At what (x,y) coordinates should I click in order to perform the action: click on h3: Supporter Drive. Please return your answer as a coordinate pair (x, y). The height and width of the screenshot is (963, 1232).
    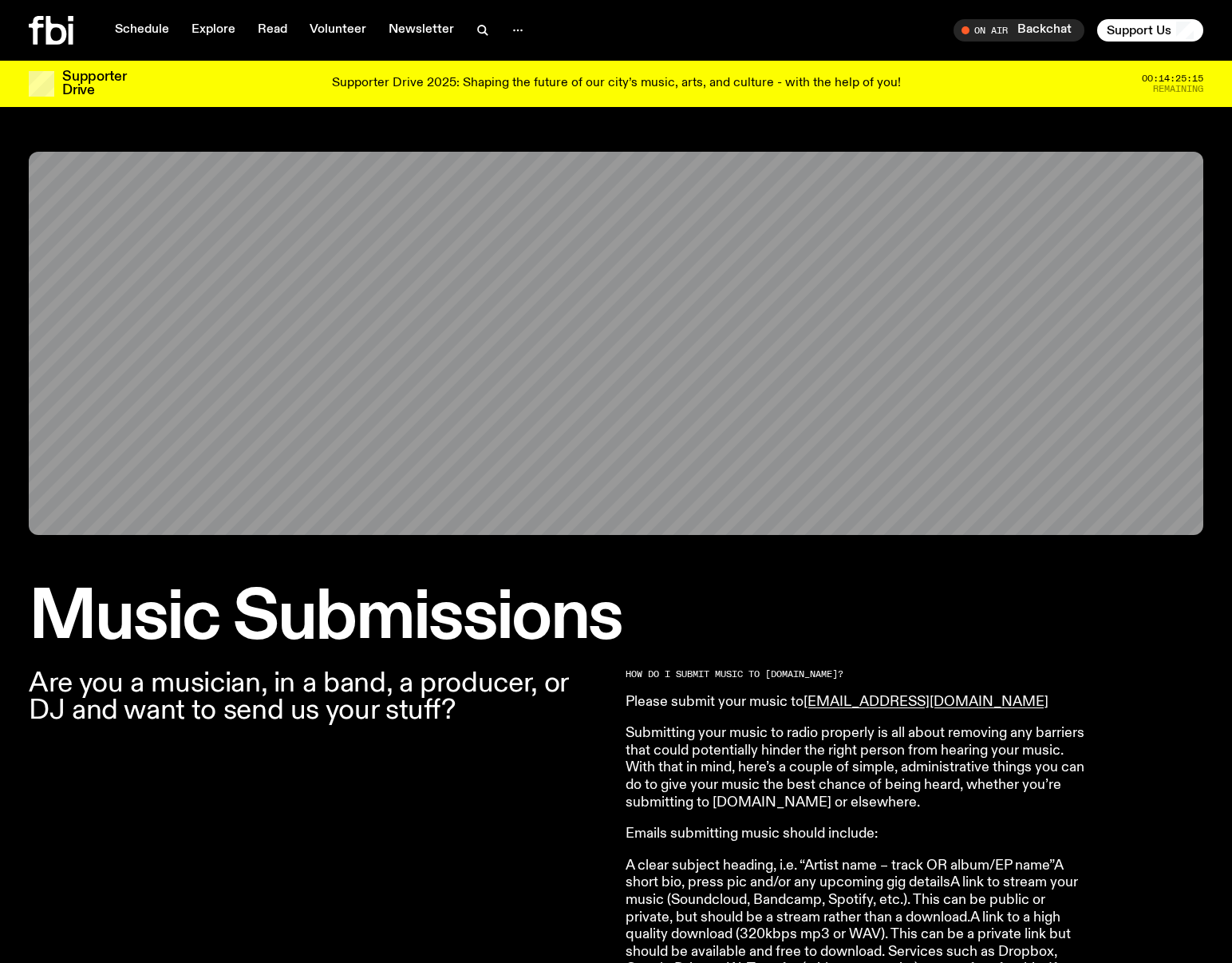
    Looking at the image, I should click on (94, 84).